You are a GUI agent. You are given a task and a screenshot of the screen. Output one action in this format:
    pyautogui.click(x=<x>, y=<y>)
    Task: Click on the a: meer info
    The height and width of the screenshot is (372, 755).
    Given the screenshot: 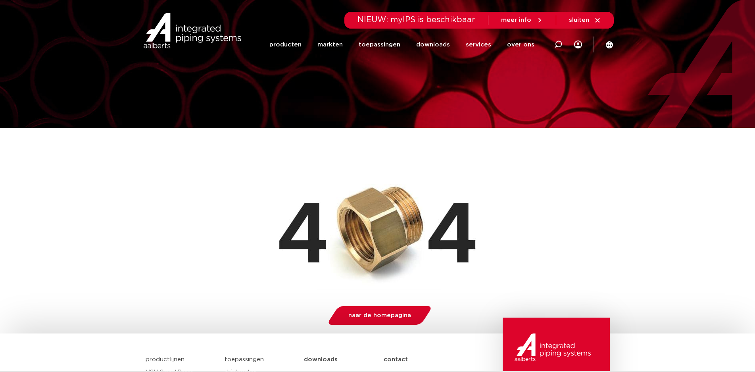 What is the action you would take?
    pyautogui.click(x=522, y=20)
    